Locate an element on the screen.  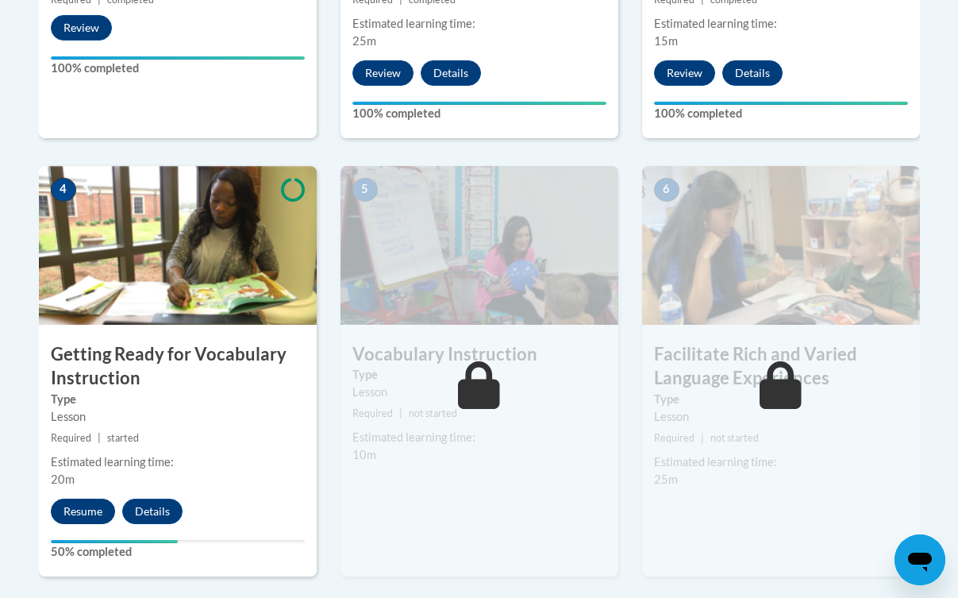
button: Resume is located at coordinates (83, 511).